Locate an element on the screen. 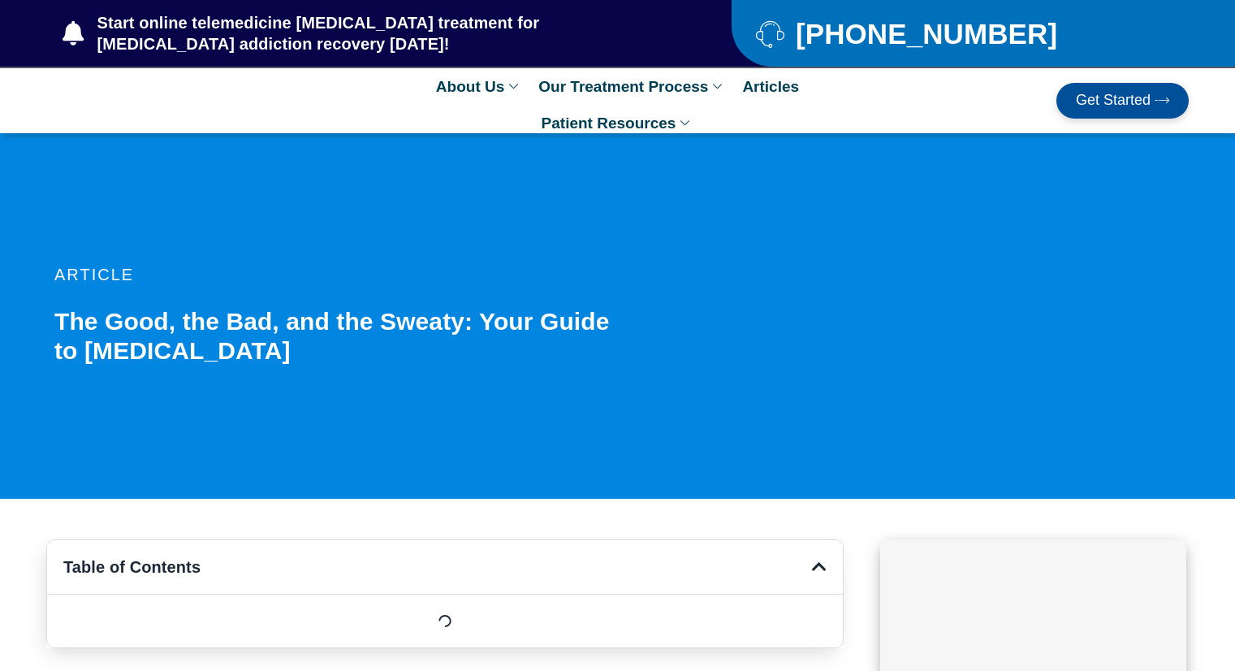  a: Patient Resources is located at coordinates (618, 123).